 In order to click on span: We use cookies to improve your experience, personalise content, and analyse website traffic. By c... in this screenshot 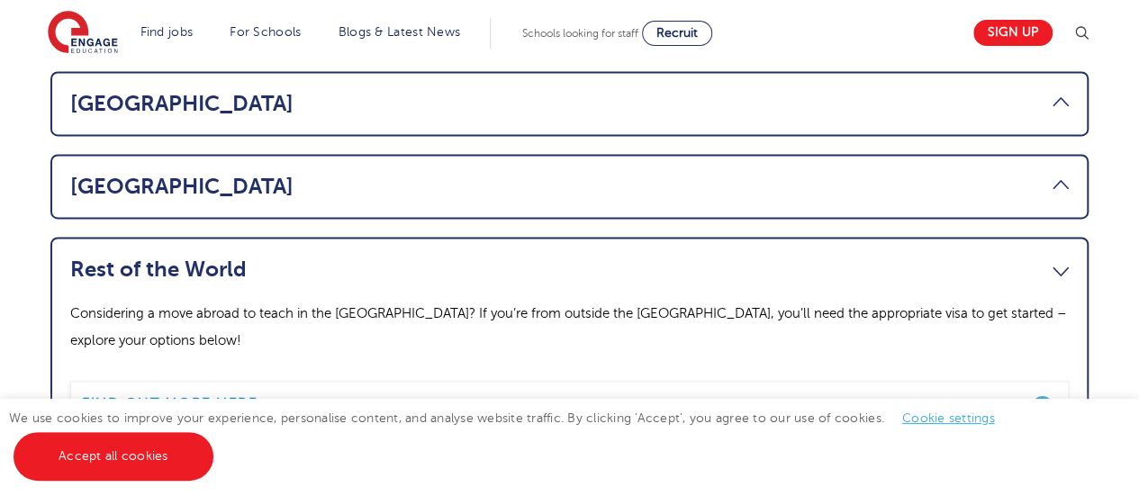, I will do `click(510, 437)`.